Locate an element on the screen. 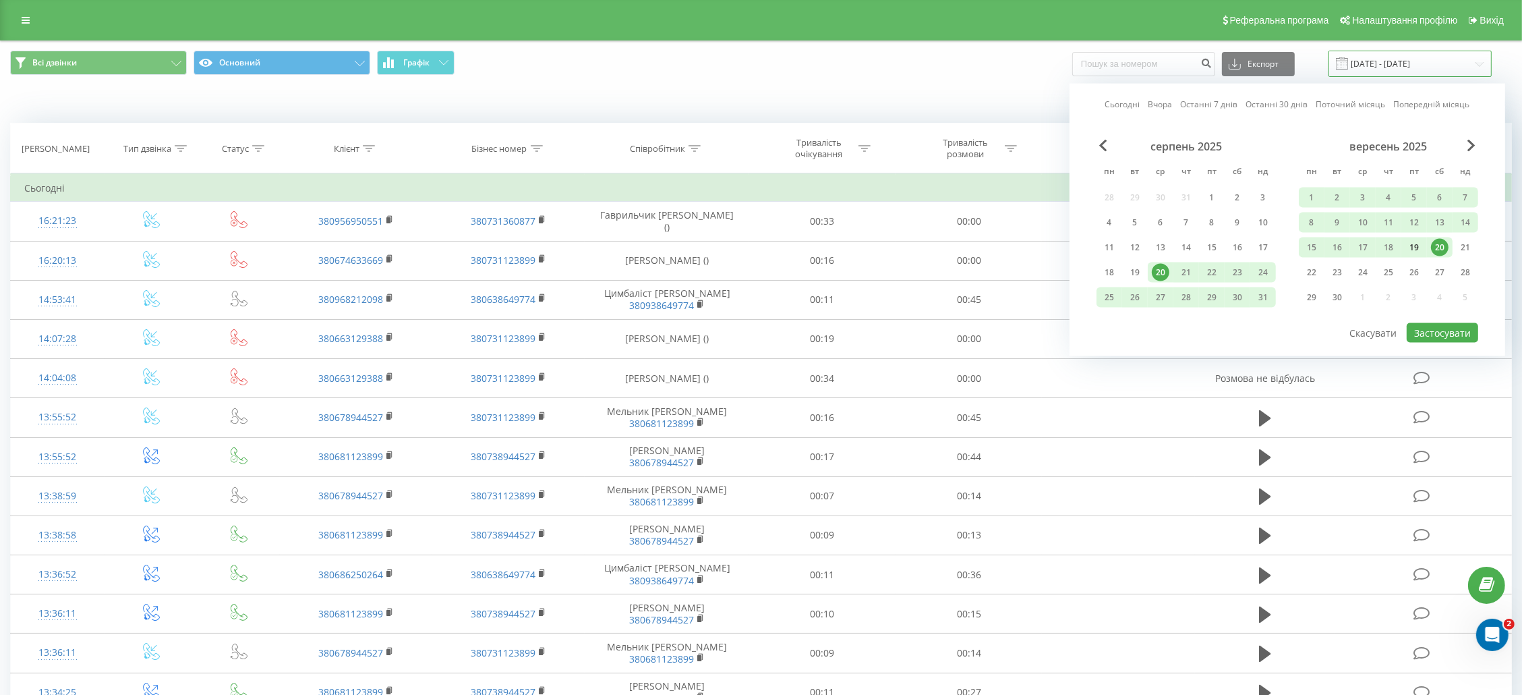 The width and height of the screenshot is (1522, 695). div: вт 2 вер 2025 р. is located at coordinates (1337, 198).